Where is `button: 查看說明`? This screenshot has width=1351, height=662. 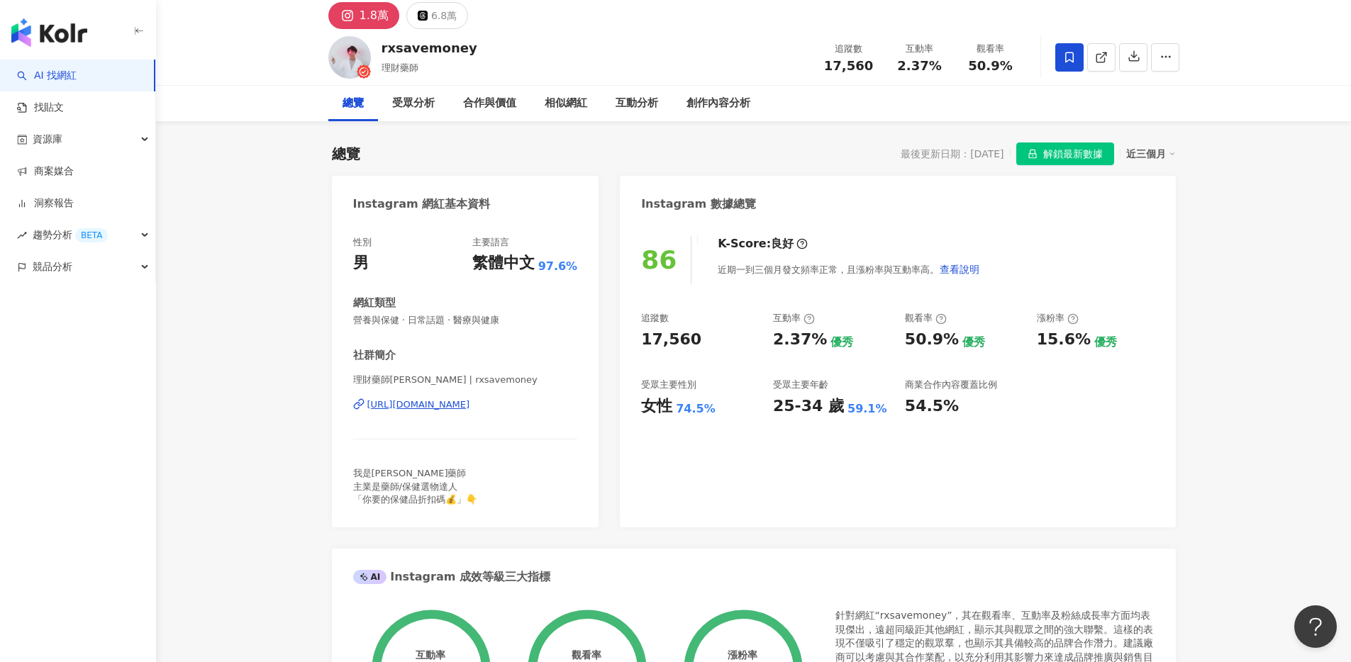 button: 查看說明 is located at coordinates (960, 269).